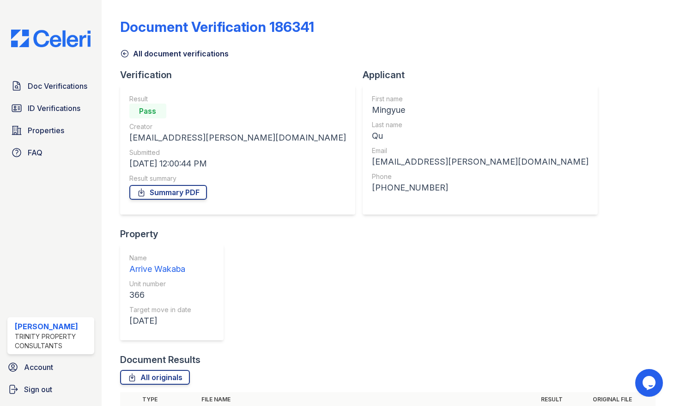 Image resolution: width=674 pixels, height=406 pixels. What do you see at coordinates (51, 389) in the screenshot?
I see `button: Sign out` at bounding box center [51, 389].